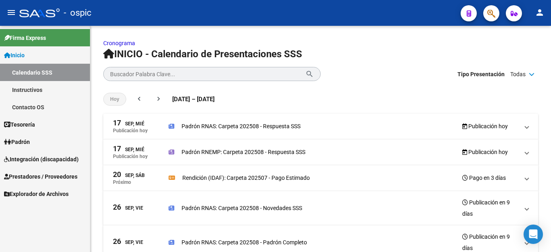  Describe the element at coordinates (119, 43) in the screenshot. I see `a: Cronograma` at that location.